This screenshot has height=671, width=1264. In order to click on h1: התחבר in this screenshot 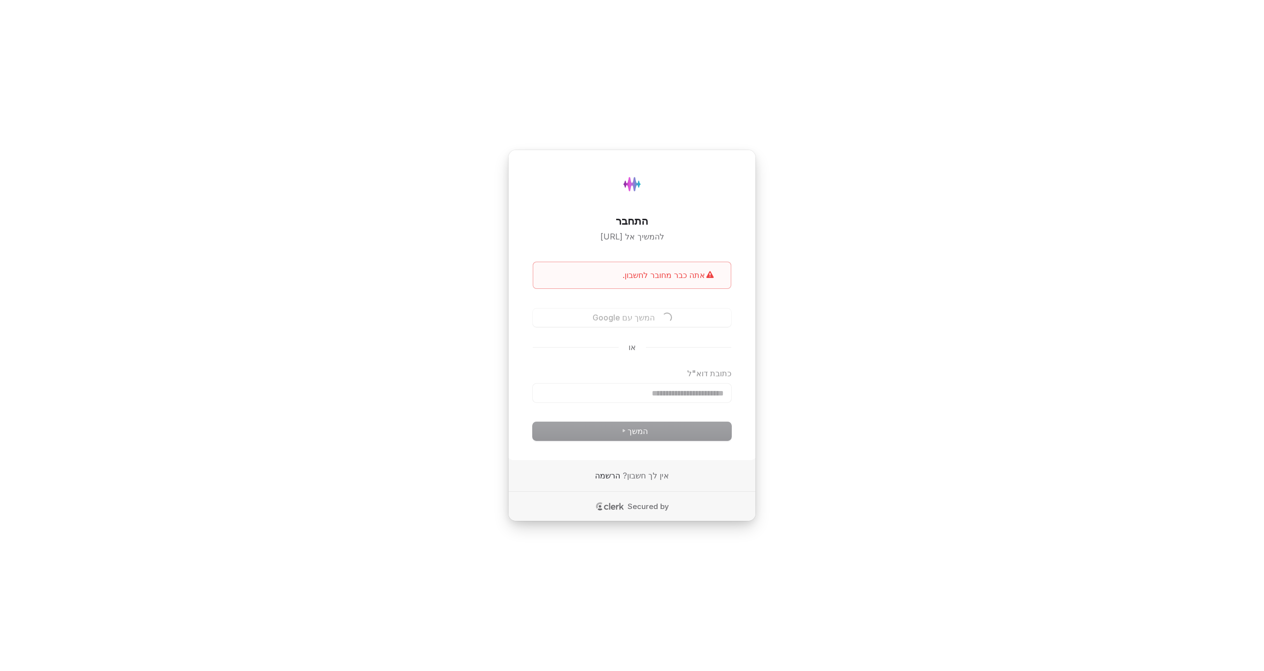, I will do `click(632, 221)`.